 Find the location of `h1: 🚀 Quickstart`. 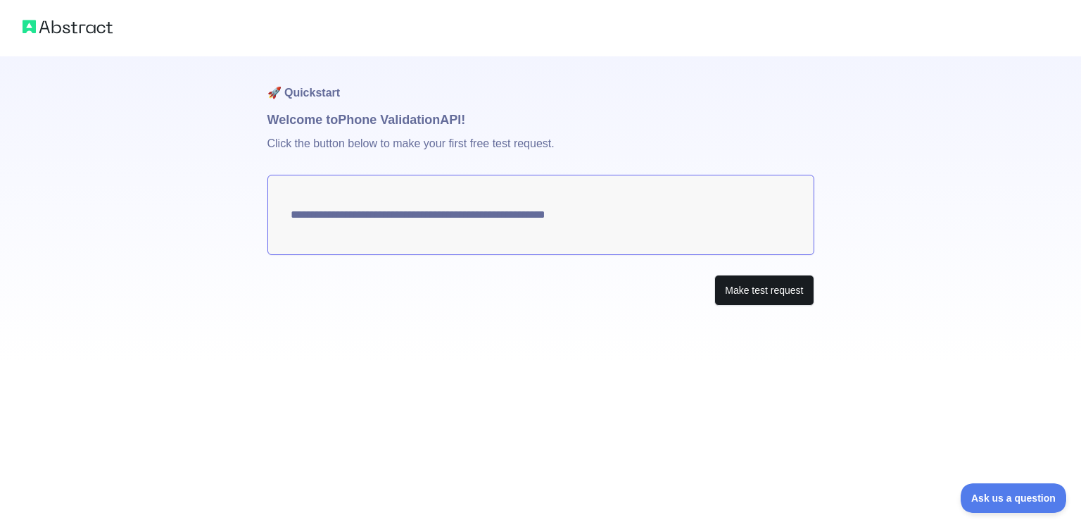

h1: 🚀 Quickstart is located at coordinates (541, 83).